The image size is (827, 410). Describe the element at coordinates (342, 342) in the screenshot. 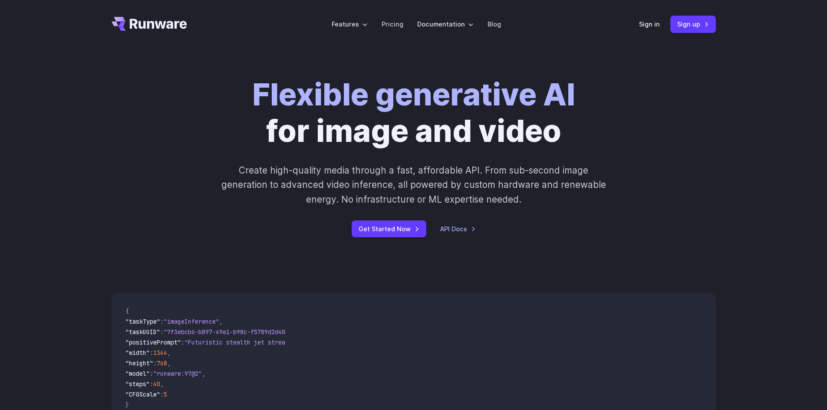

I see `span: "Futuristic stealth jet streaking through a neon-lit cityscape with glowing purple exhaust"` at that location.